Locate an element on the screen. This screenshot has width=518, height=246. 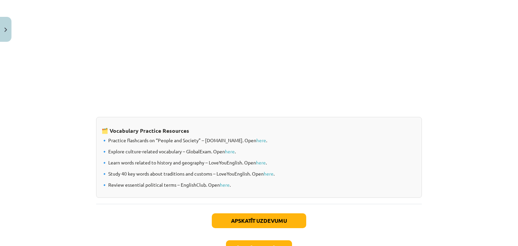
p: 🔹 Learn words related to history and geography – LoveYouEnglish. Open . is located at coordinates (259, 163).